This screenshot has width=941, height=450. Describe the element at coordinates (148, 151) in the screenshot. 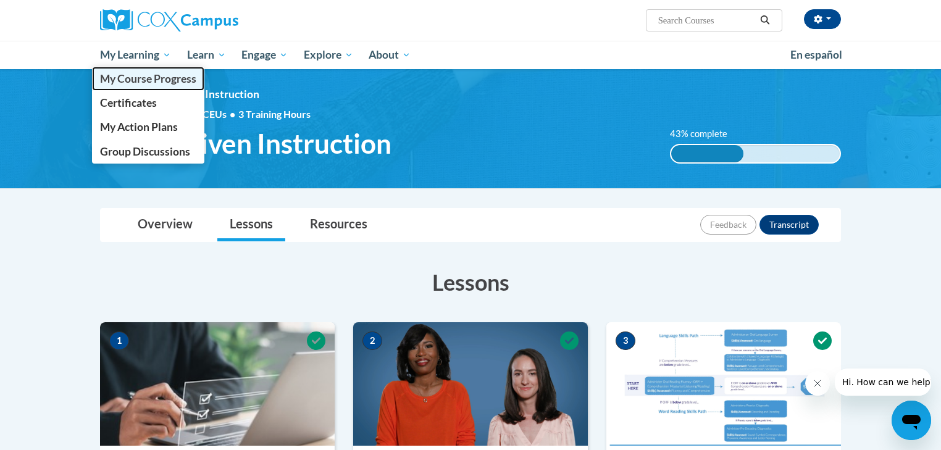

I see `a: Group Discussions` at that location.